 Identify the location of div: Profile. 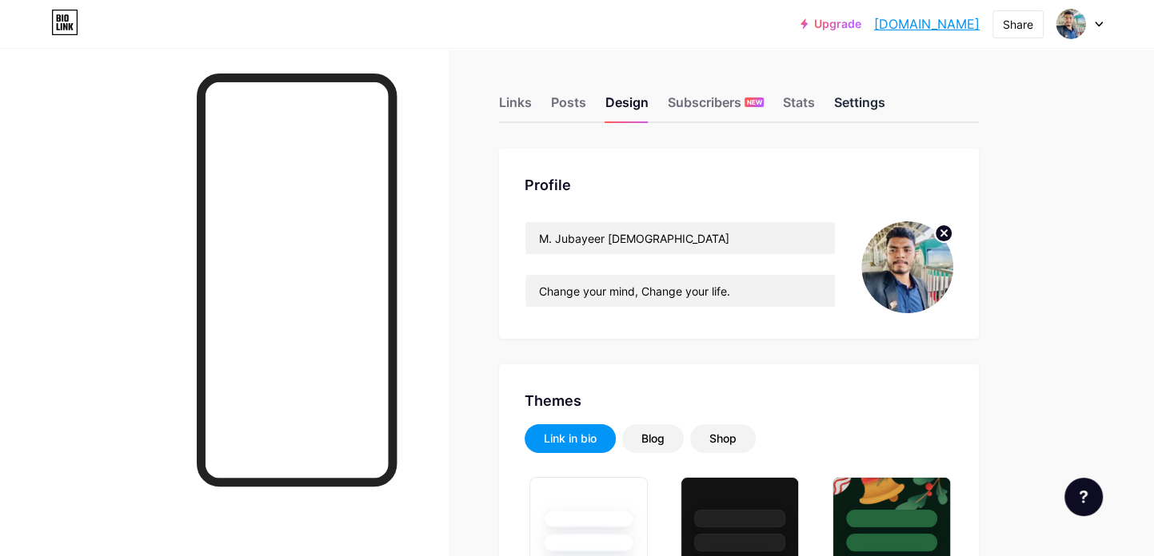
(739, 185).